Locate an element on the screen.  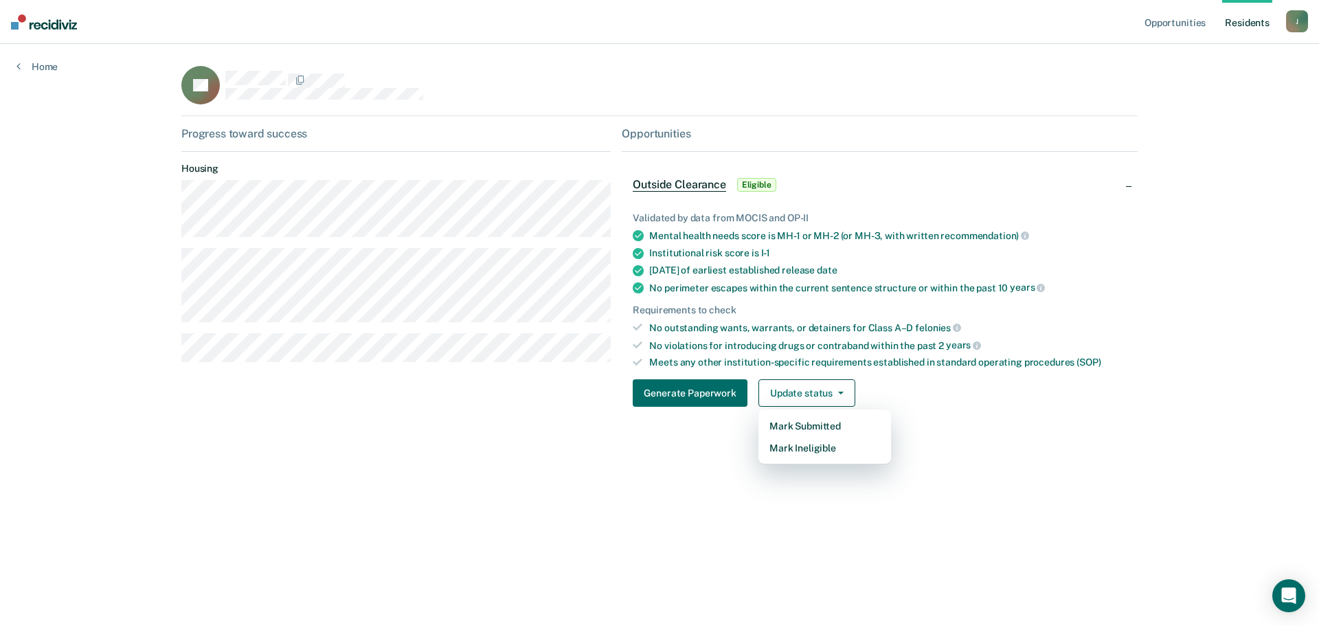
span: date is located at coordinates (827, 270).